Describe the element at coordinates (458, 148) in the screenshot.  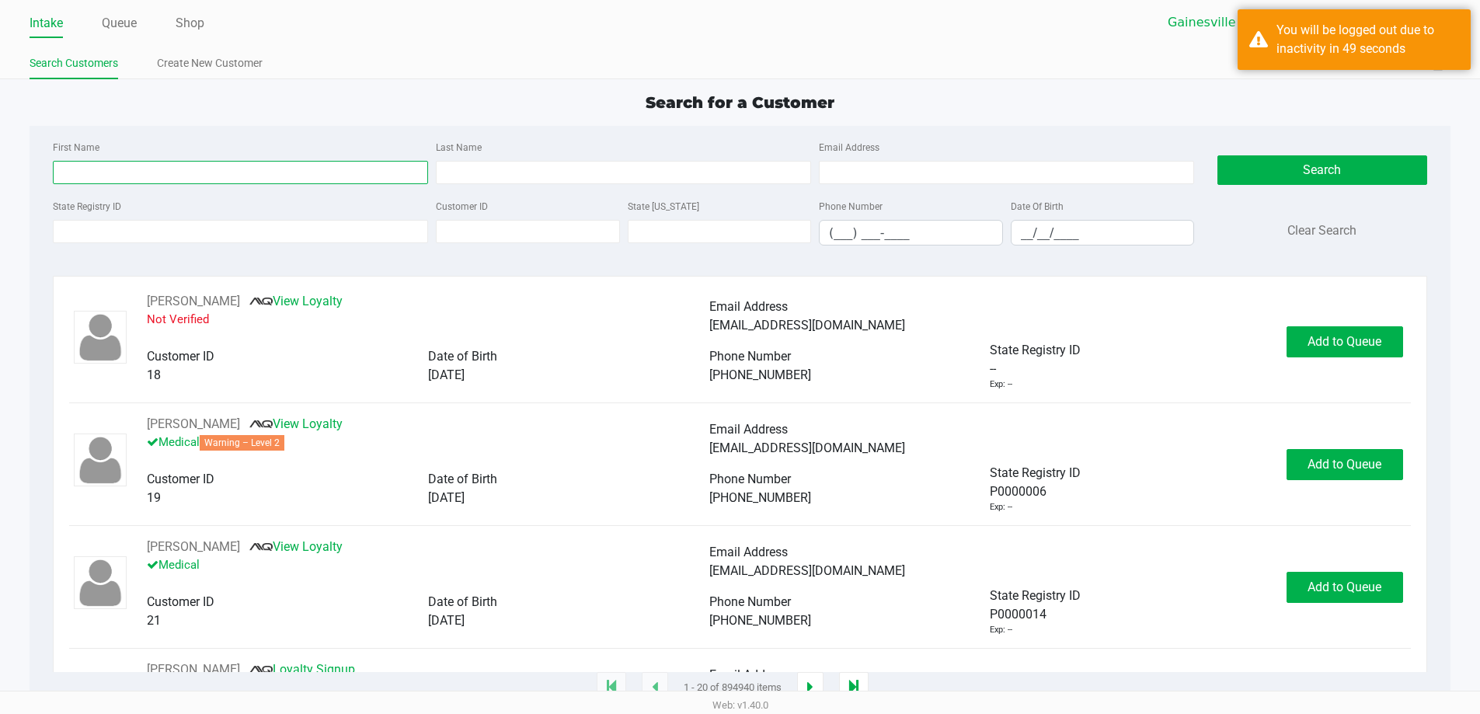
I see `label: Last Name` at that location.